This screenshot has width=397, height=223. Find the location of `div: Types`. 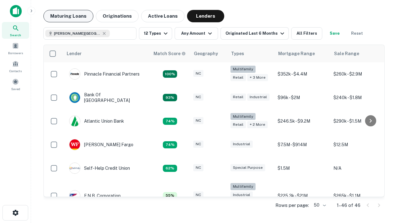

div: Types is located at coordinates (238, 54).